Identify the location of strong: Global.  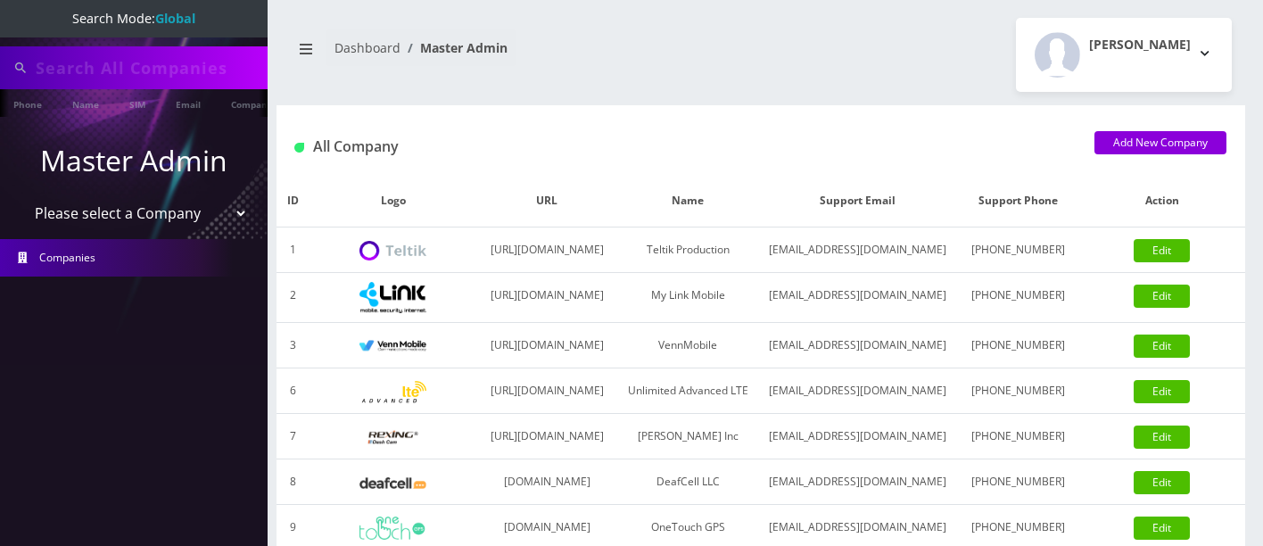
(175, 18).